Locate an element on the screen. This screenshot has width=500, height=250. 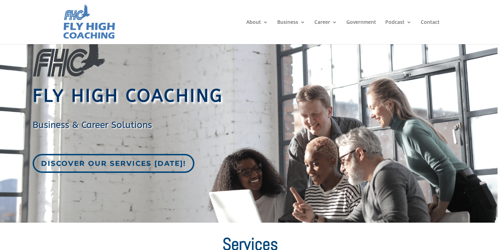
img: Fly High Coaching is located at coordinates (89, 22).